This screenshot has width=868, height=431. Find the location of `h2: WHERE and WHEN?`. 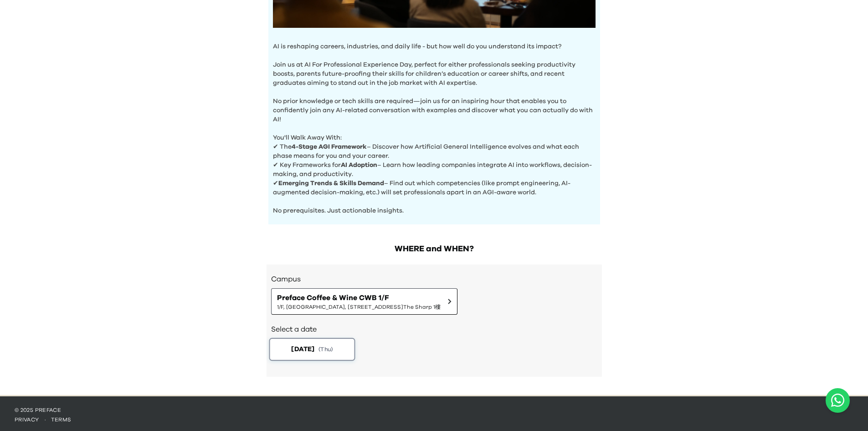

h2: WHERE and WHEN? is located at coordinates (434, 249).